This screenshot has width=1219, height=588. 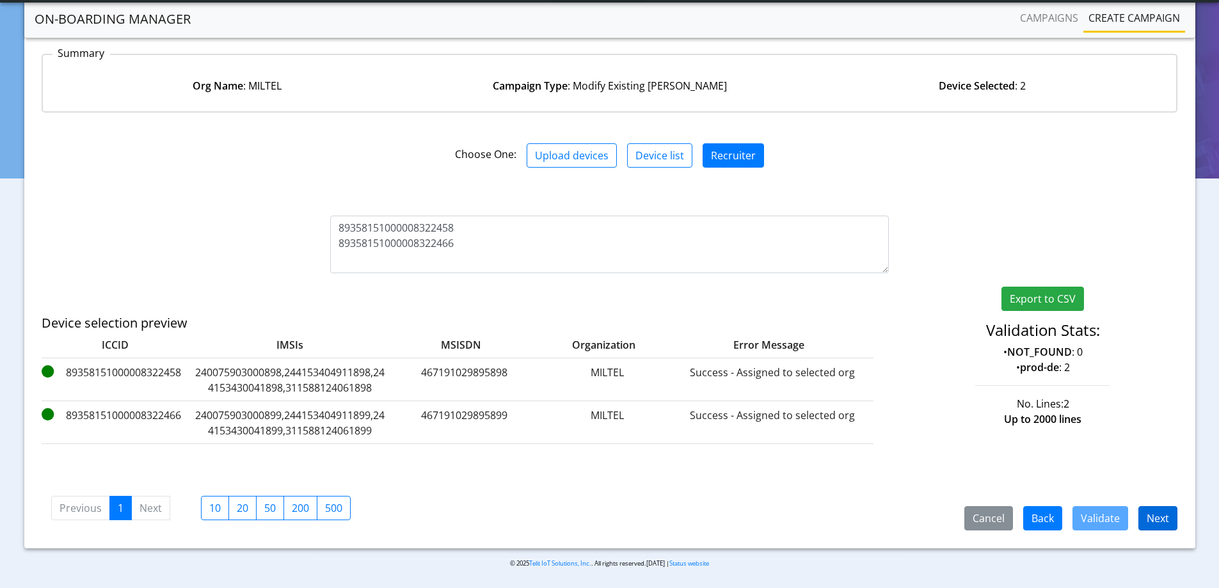 What do you see at coordinates (333, 508) in the screenshot?
I see `label: 500` at bounding box center [333, 508].